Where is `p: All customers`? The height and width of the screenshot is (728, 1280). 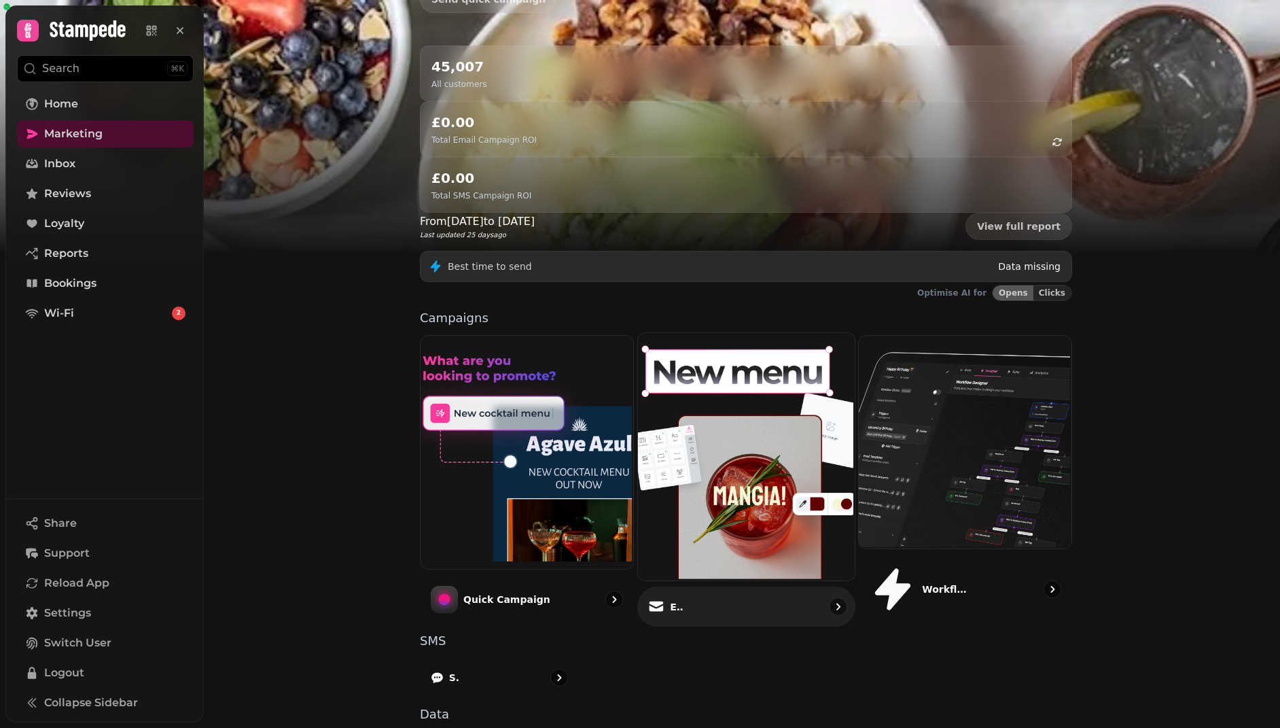 p: All customers is located at coordinates (459, 84).